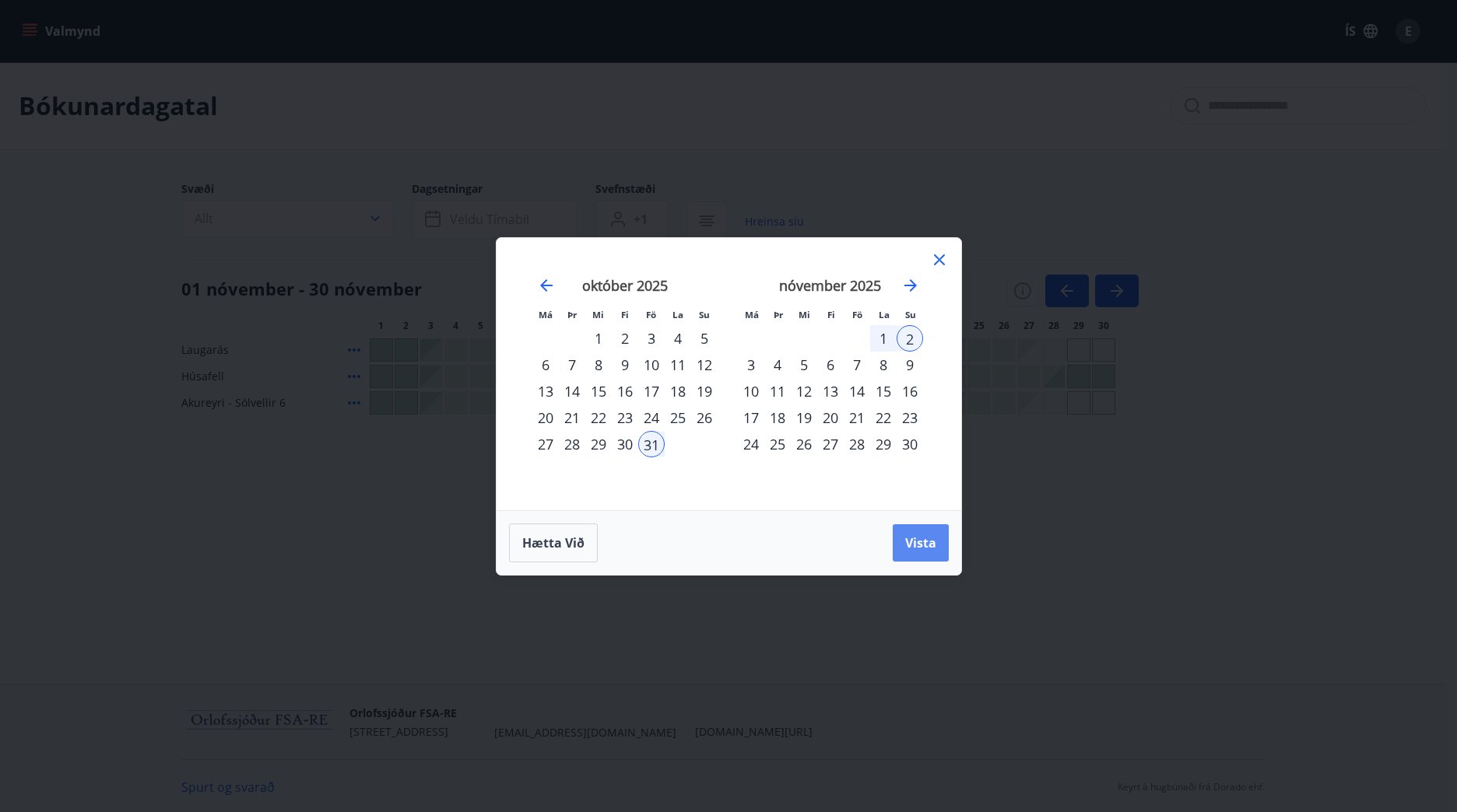 This screenshot has width=1457, height=812. Describe the element at coordinates (910, 418) in the screenshot. I see `td: Choose sunnudagur, 23. nóvember 2025 as your check-in date. It’s available.` at that location.